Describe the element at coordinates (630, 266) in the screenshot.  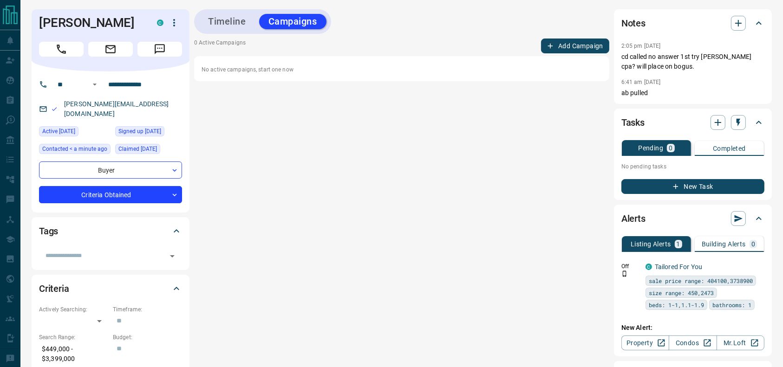
I see `p: Off` at that location.